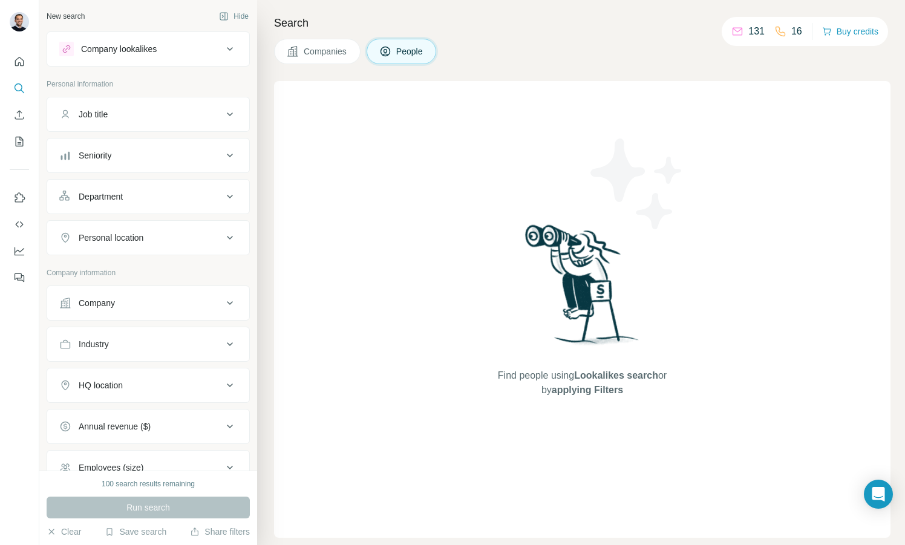  What do you see at coordinates (148, 49) in the screenshot?
I see `button: Company lookalikes` at bounding box center [148, 49].